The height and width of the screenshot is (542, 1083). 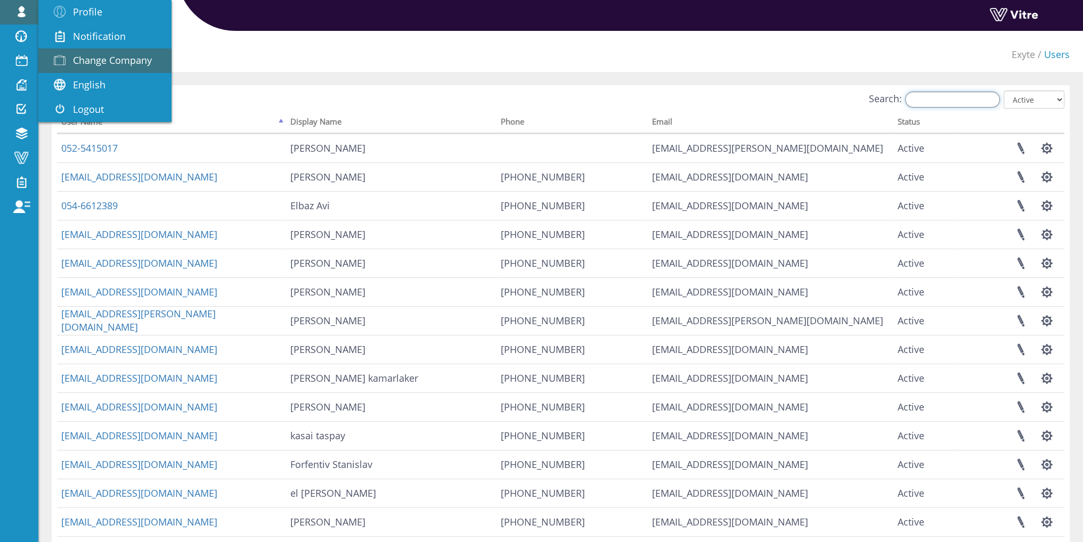 I want to click on th: User Name: activate to sort column descending, so click(x=172, y=124).